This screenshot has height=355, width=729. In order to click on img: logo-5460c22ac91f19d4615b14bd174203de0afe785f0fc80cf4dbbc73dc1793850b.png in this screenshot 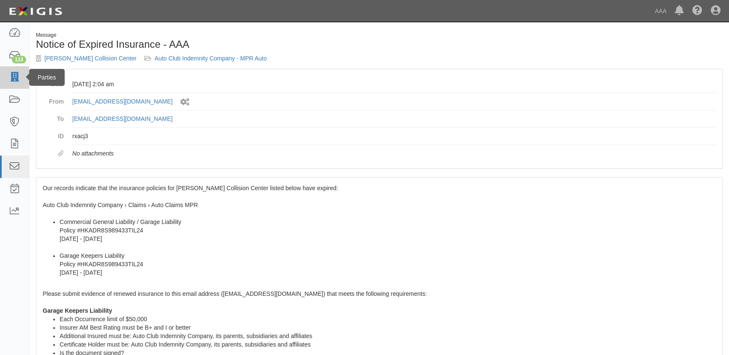, I will do `click(36, 11)`.